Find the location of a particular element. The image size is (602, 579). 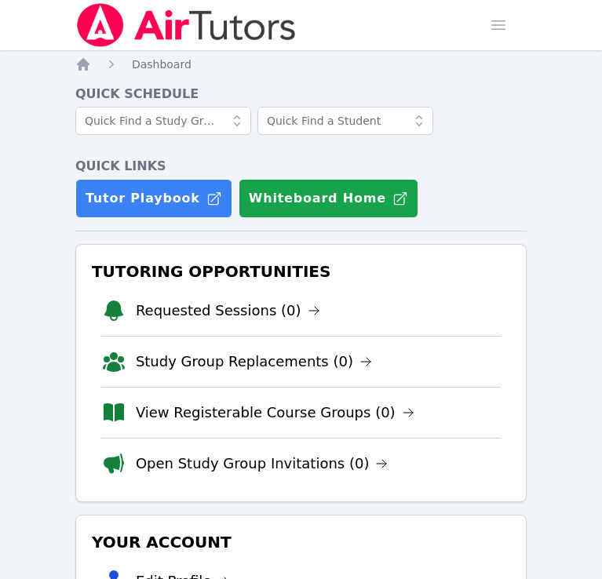

h3: Your Account is located at coordinates (301, 543).